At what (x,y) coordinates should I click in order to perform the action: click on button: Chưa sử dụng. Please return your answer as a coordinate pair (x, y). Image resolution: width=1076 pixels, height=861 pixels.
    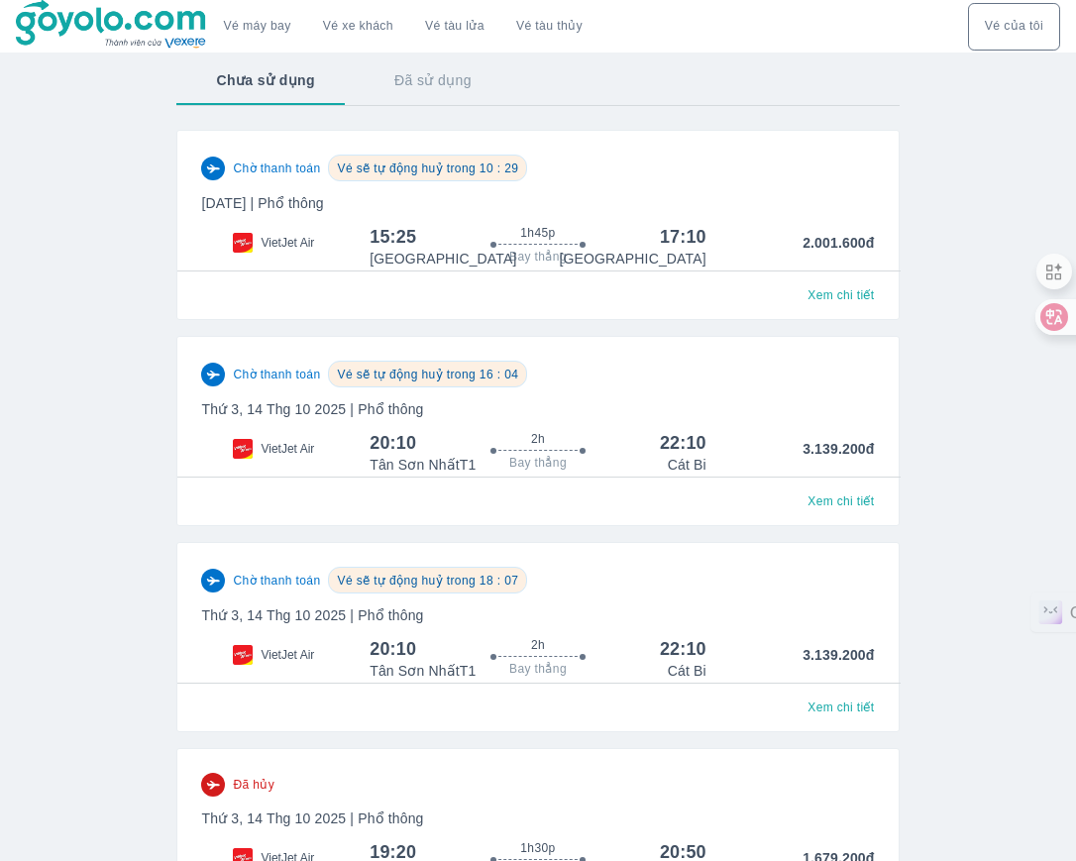
    Looking at the image, I should click on (265, 80).